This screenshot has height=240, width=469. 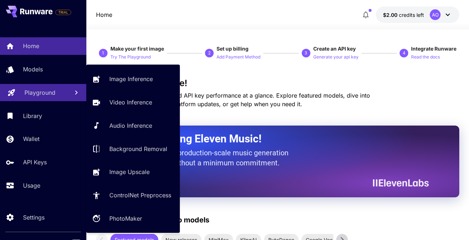 I want to click on span: Add your payment card to enable full platform functionality., so click(x=63, y=12).